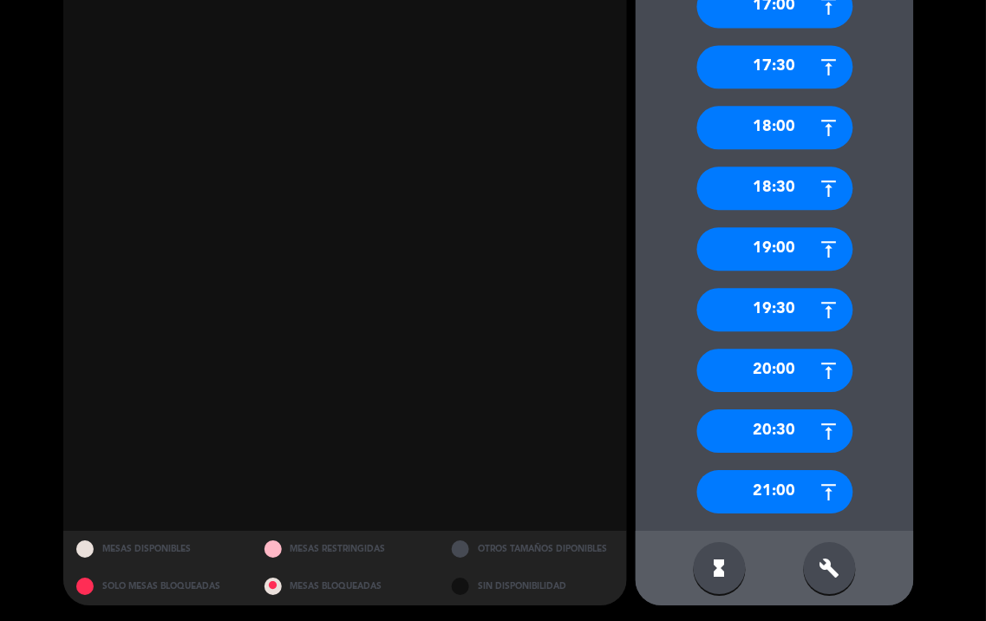 The width and height of the screenshot is (986, 621). I want to click on div: 21:00, so click(775, 491).